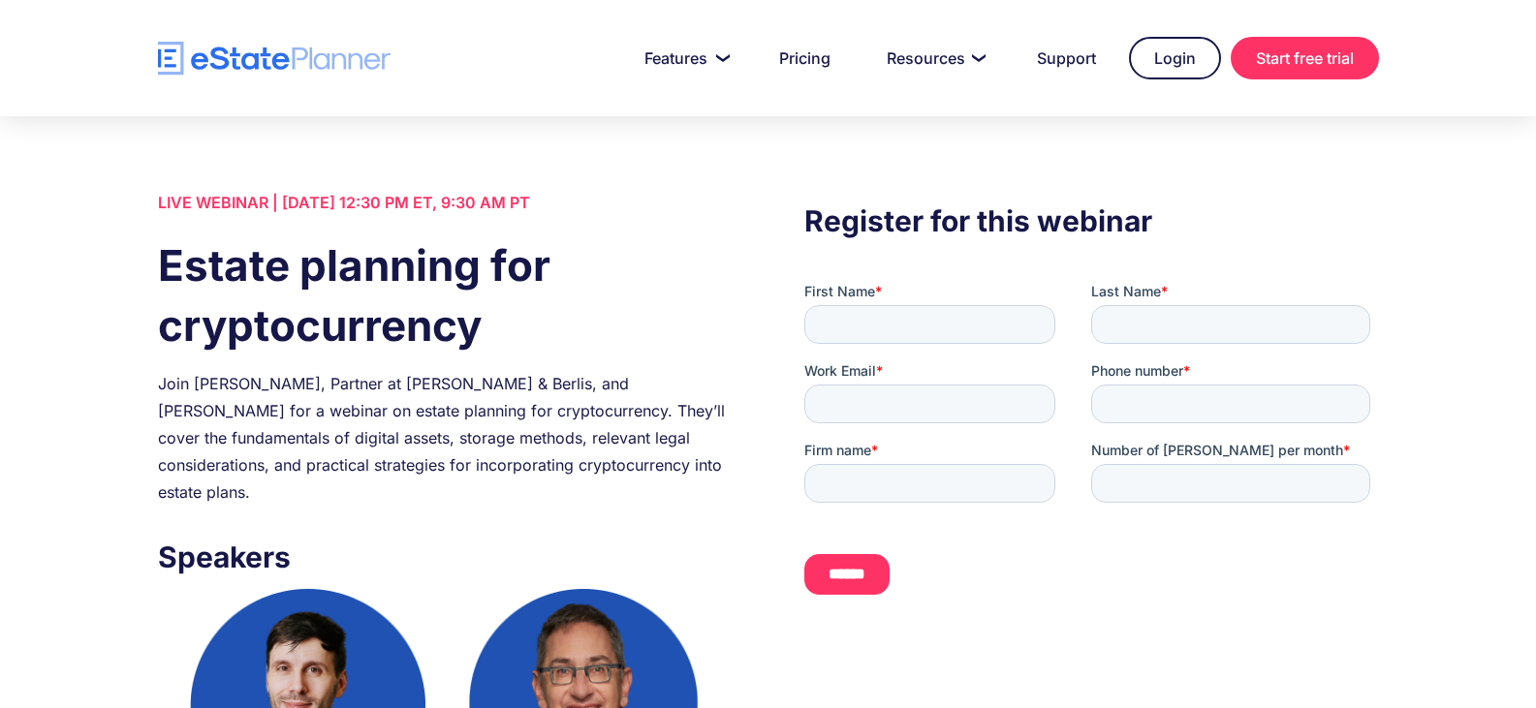 The width and height of the screenshot is (1536, 708). What do you see at coordinates (683, 58) in the screenshot?
I see `a: Features` at bounding box center [683, 58].